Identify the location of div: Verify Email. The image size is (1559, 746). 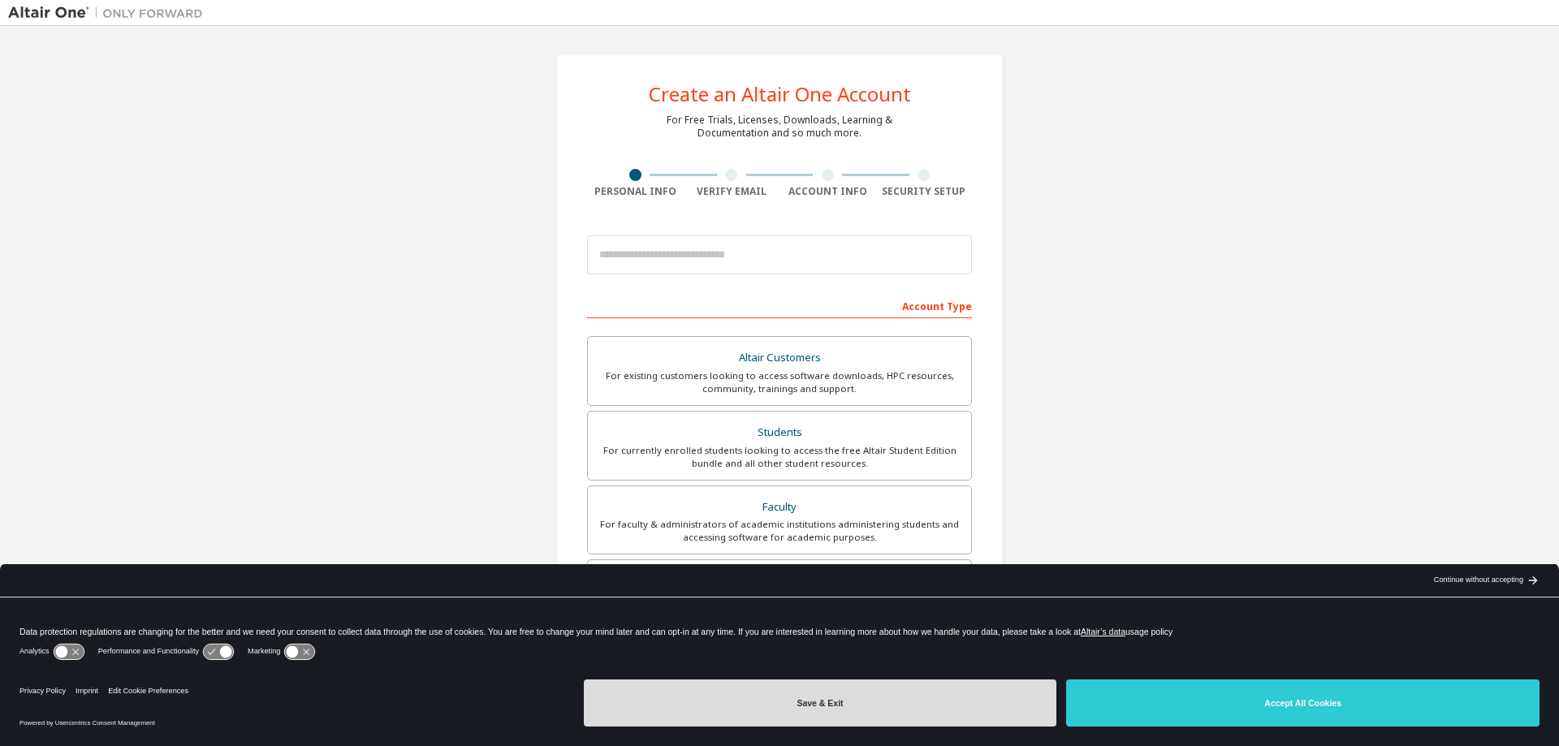
(732, 192).